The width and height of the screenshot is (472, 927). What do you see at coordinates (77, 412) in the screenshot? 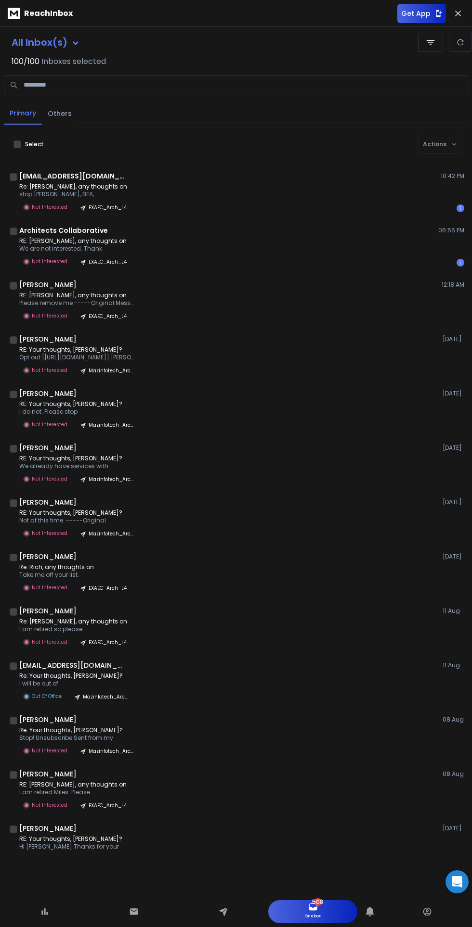
I see `p: I do not. Please stop` at bounding box center [77, 412].